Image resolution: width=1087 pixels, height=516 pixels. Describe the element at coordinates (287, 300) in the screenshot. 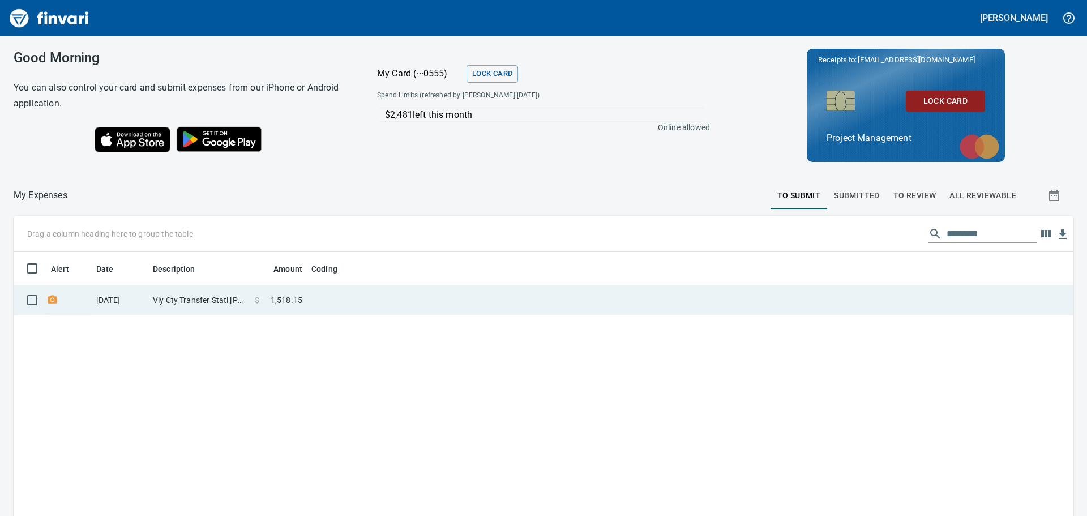

I see `span: 1,518.15` at that location.